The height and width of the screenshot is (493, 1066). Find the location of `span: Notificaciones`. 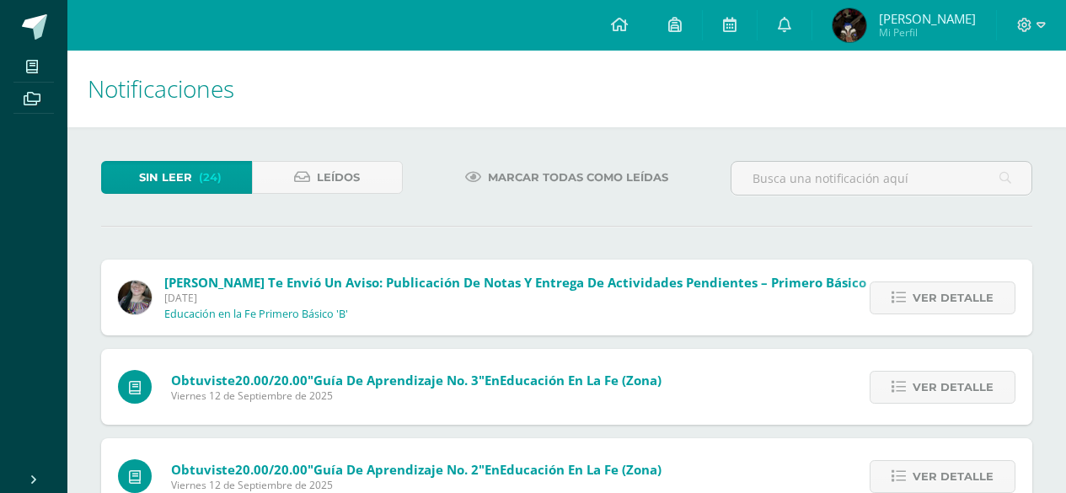

span: Notificaciones is located at coordinates (161, 88).